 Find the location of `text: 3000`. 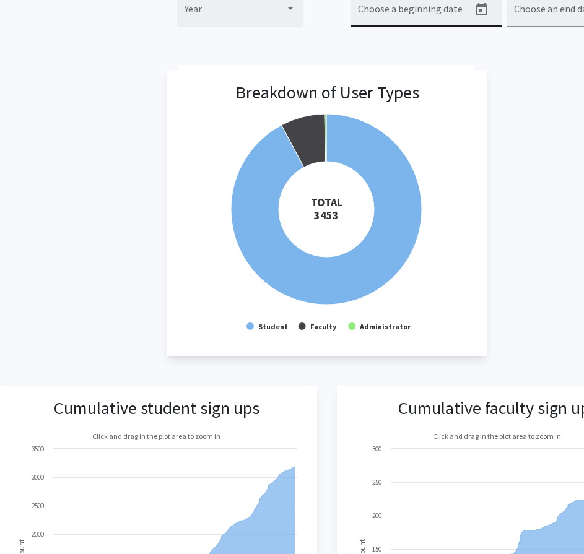

text: 3000 is located at coordinates (38, 478).